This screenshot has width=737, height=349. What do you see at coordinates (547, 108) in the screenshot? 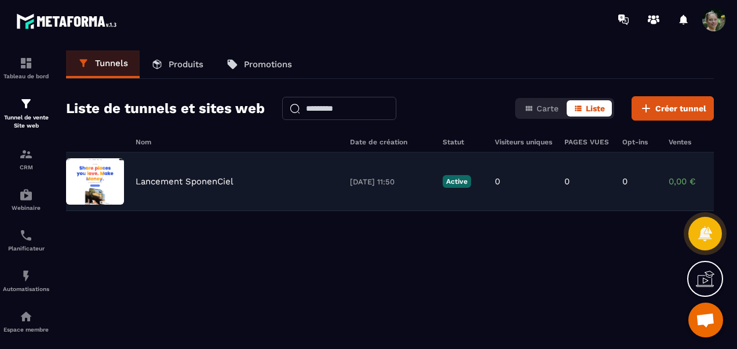
I see `span: Carte` at bounding box center [547, 108].